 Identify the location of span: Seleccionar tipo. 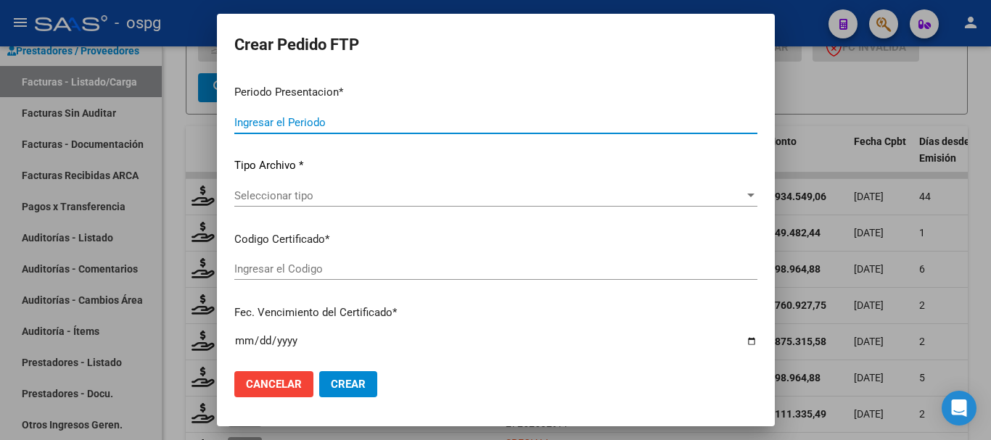
(489, 196).